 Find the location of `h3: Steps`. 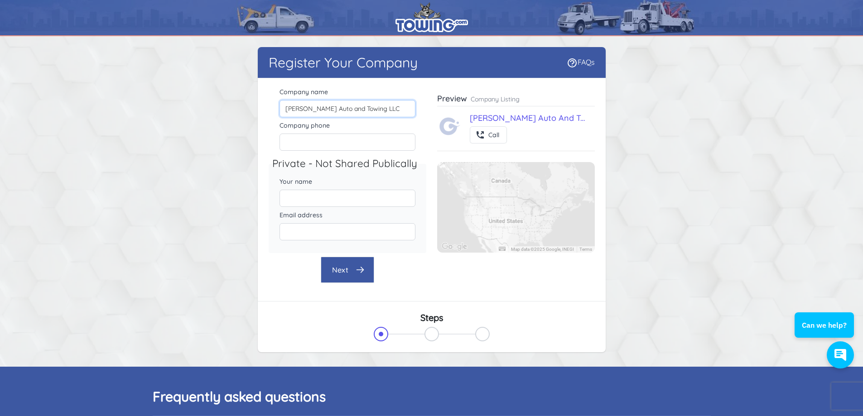

h3: Steps is located at coordinates (432, 318).